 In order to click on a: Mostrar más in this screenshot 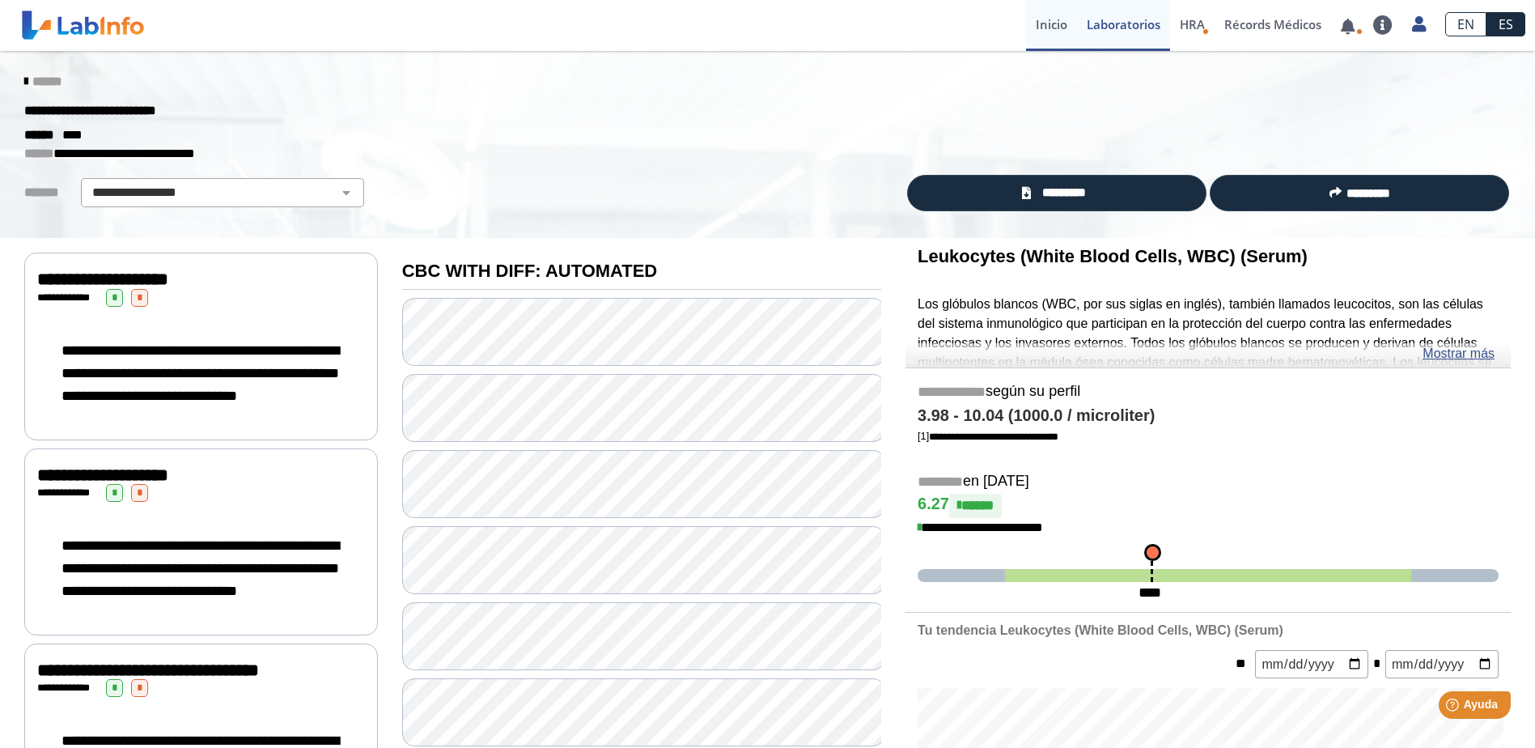, I will do `click(1458, 354)`.